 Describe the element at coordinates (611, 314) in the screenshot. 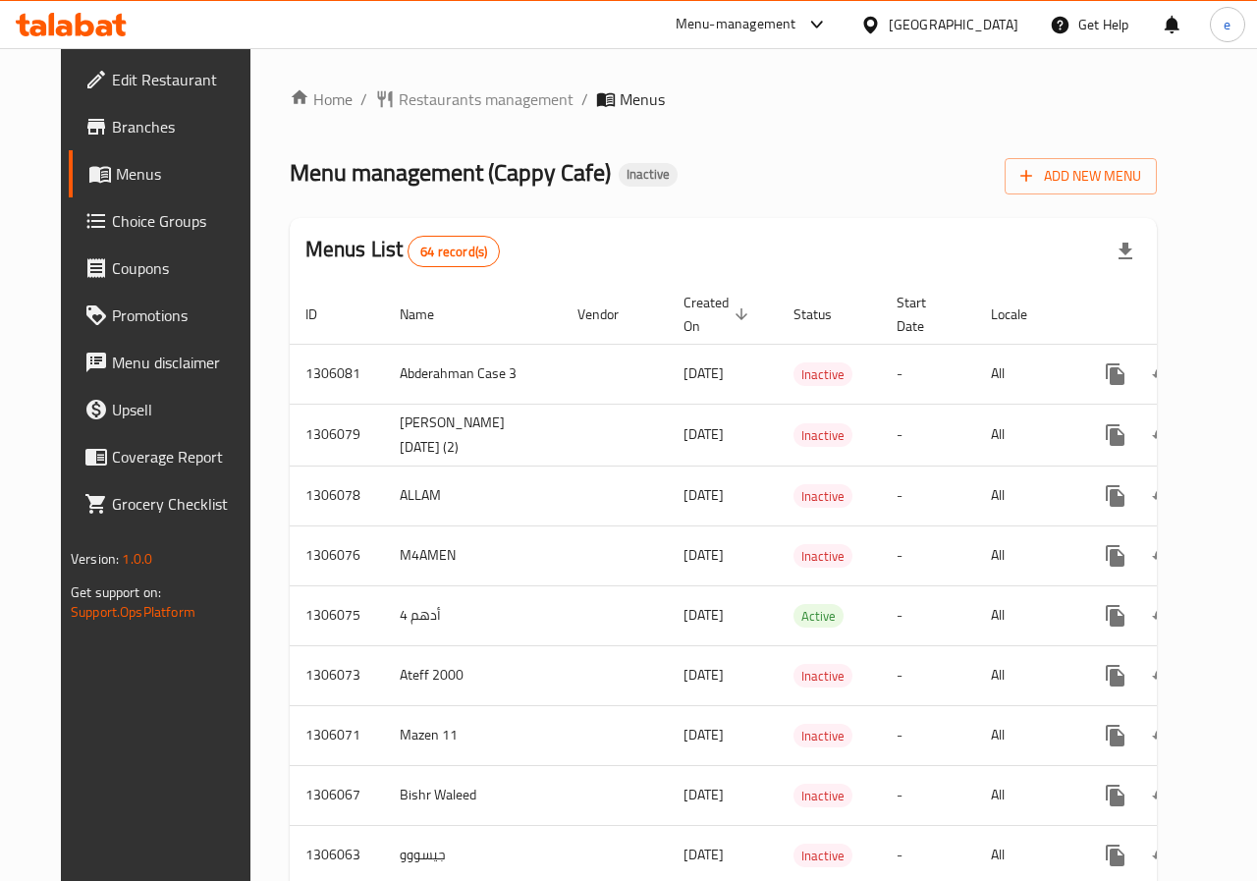

I see `span: Vendor` at that location.